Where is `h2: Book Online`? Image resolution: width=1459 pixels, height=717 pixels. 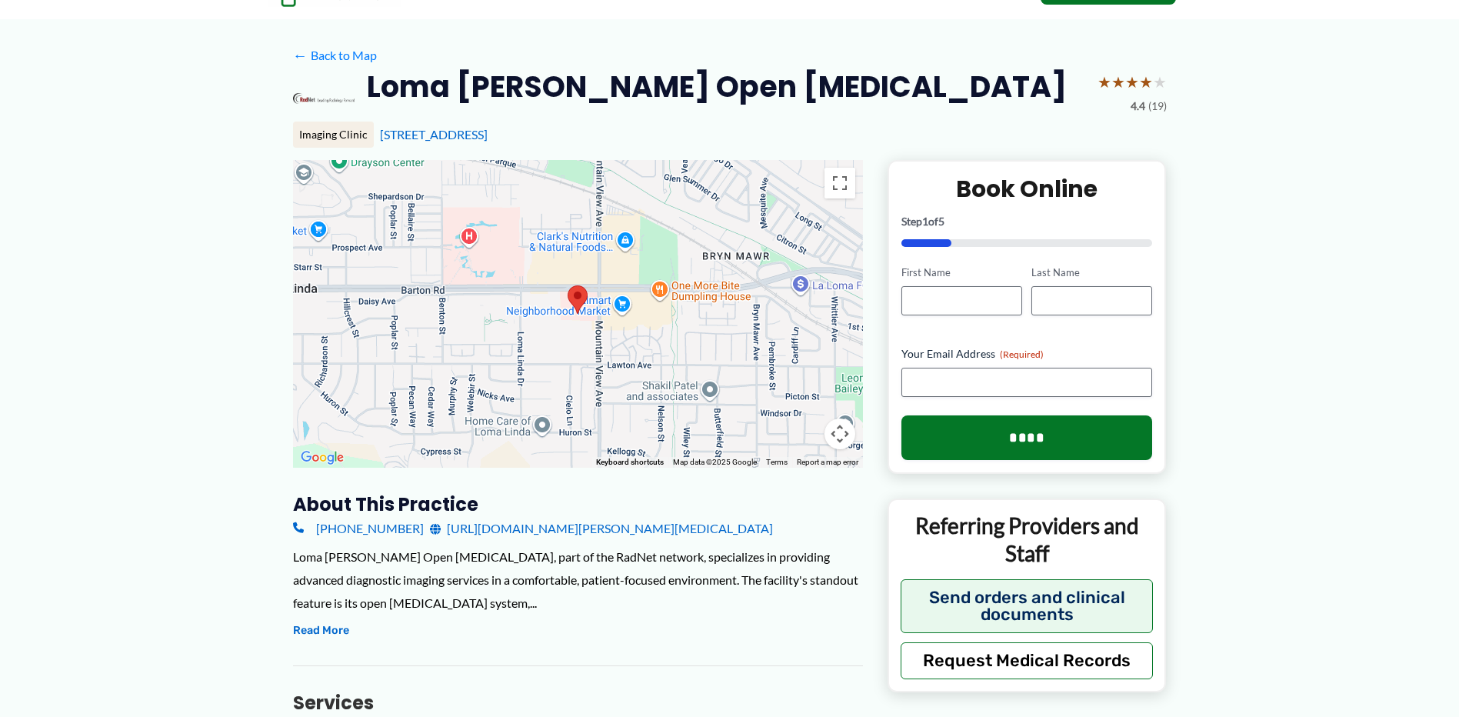 h2: Book Online is located at coordinates (1027, 188).